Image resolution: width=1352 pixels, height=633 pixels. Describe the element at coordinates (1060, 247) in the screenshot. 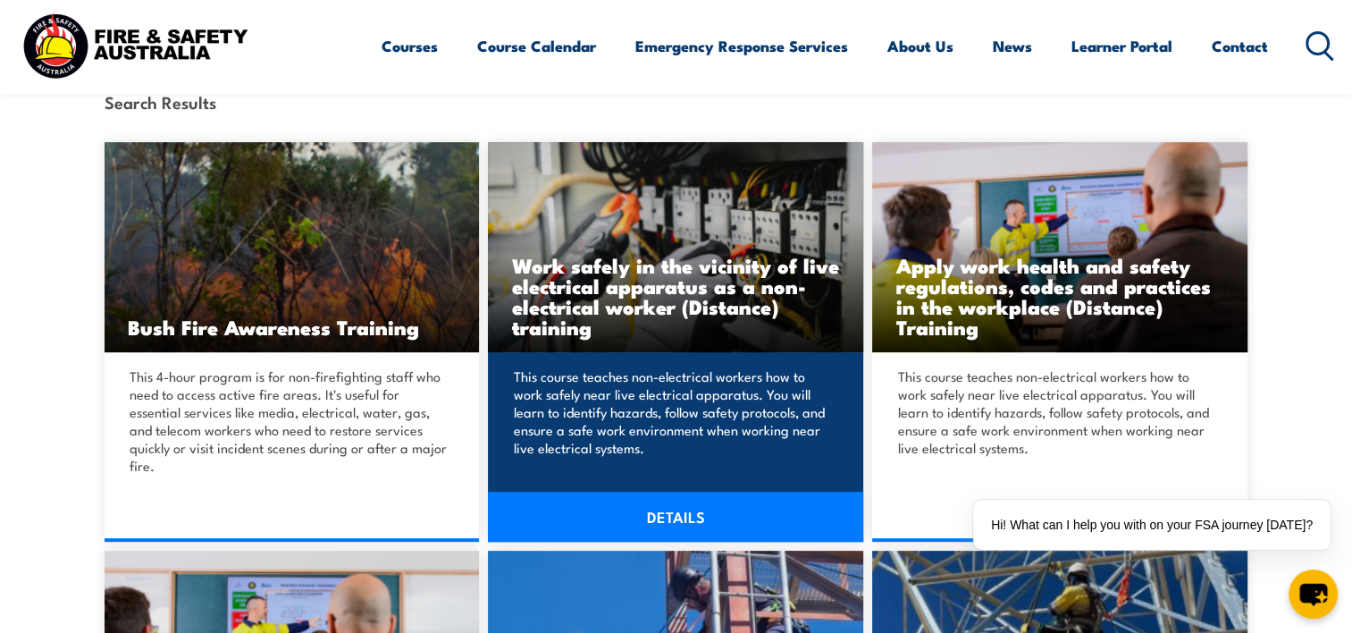

I see `img: Apply work health and safety regulations, codes and practices in the workplace (Distance) Training` at that location.